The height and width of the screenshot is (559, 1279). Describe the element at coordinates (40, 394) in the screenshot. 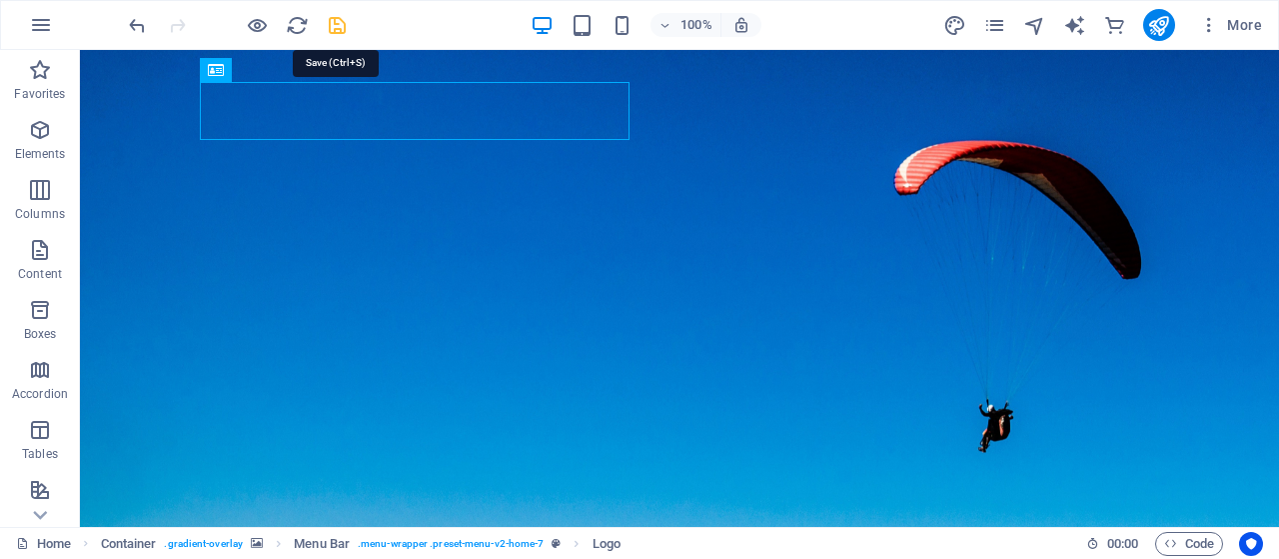

I see `p: Accordion` at that location.